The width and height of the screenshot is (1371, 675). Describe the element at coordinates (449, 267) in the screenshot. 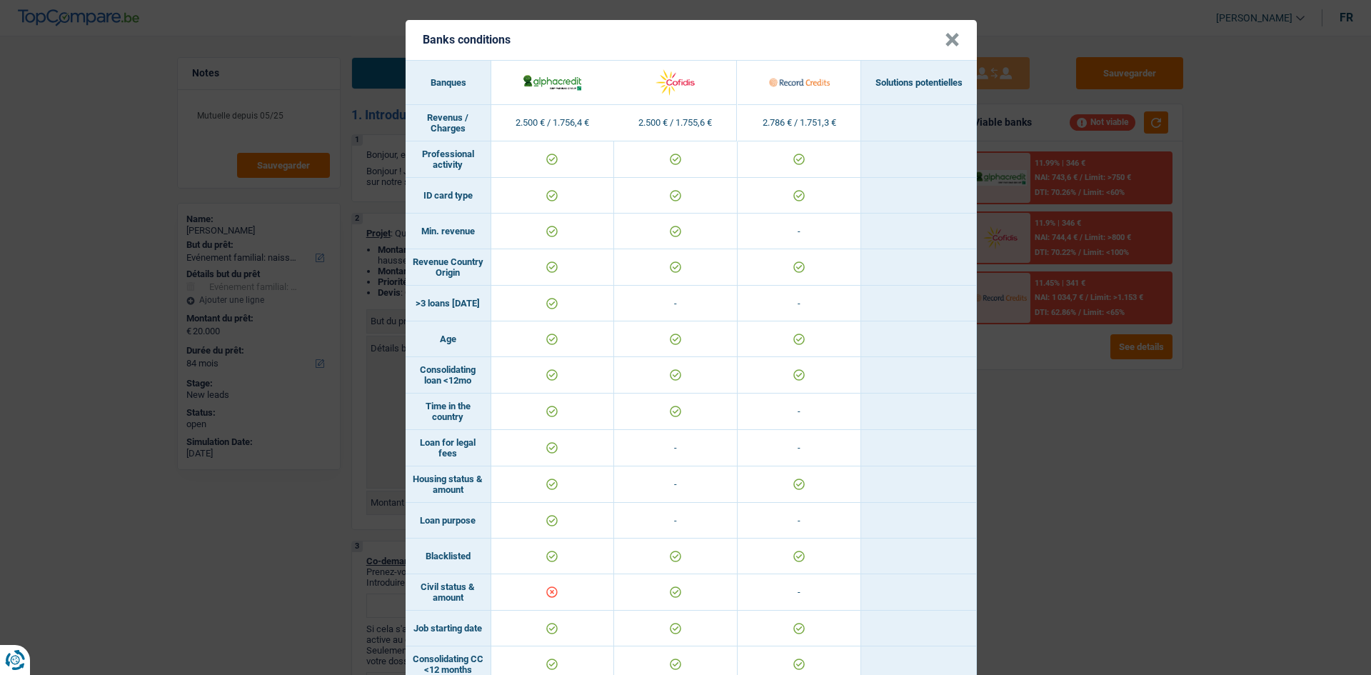

I see `td: Revenue Country Origin` at that location.